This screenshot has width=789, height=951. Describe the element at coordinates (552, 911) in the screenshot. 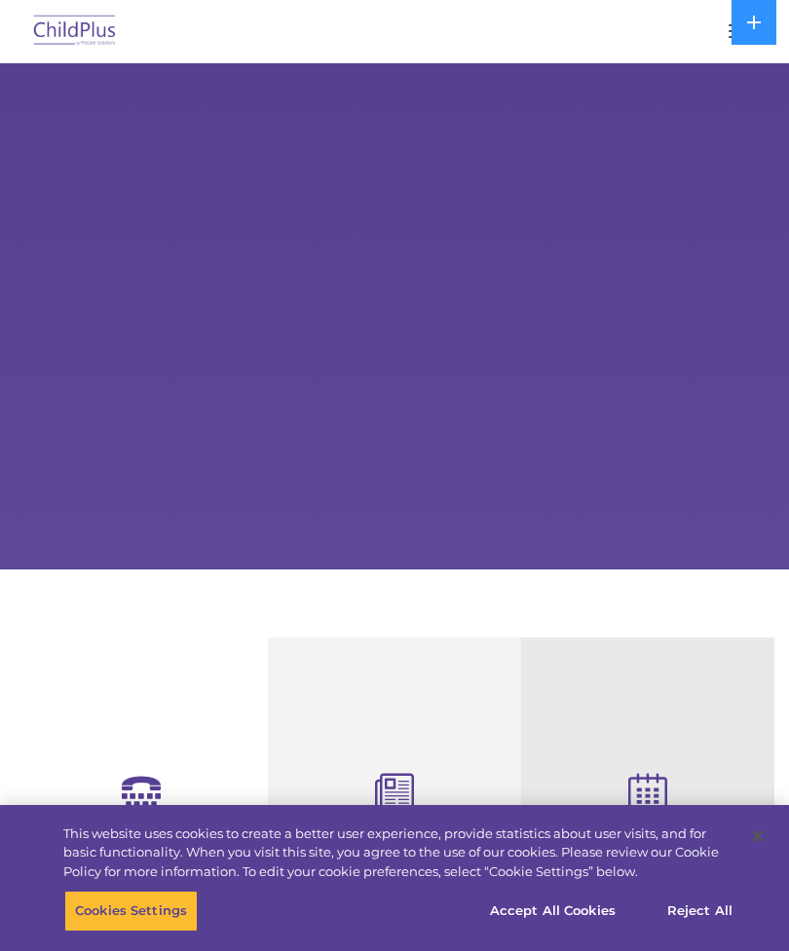

I see `button: Accept All Cookies` at that location.